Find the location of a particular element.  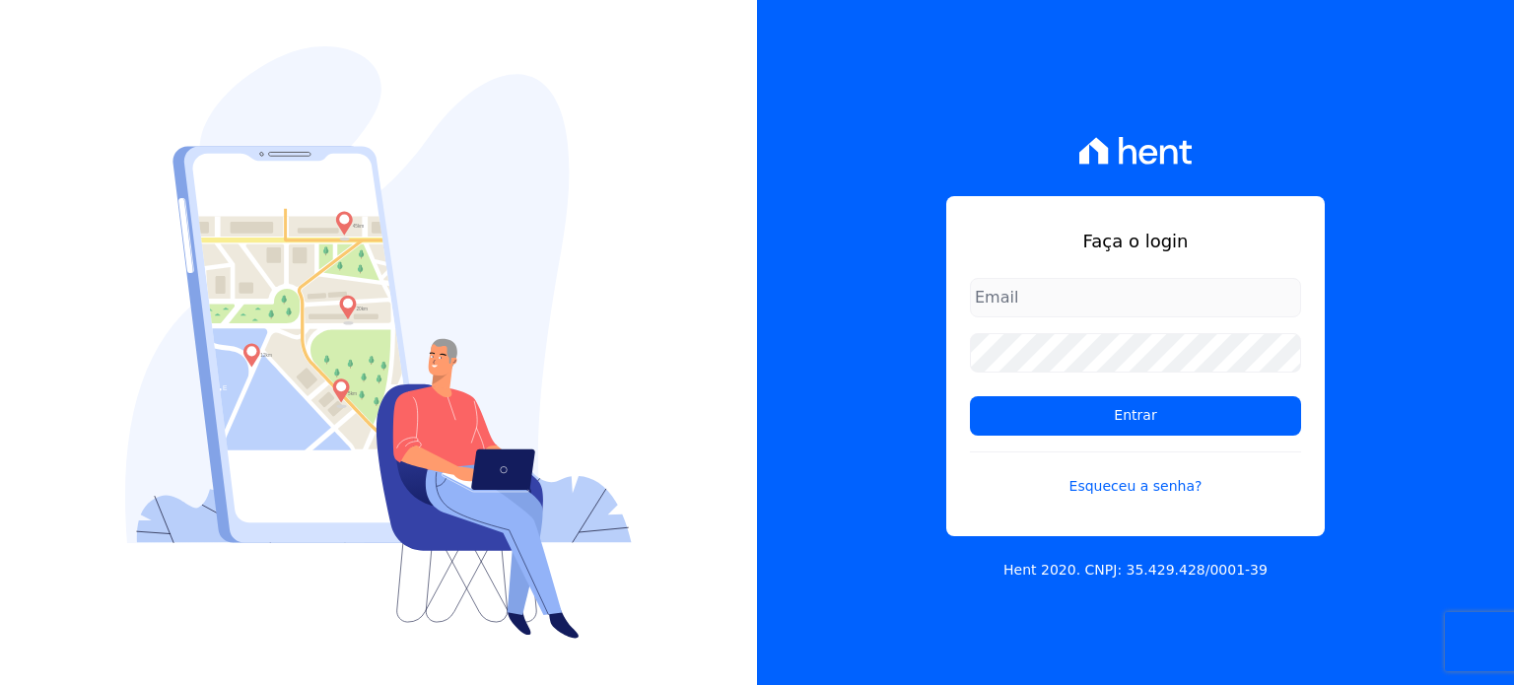

input: Email is located at coordinates (1136, 298).